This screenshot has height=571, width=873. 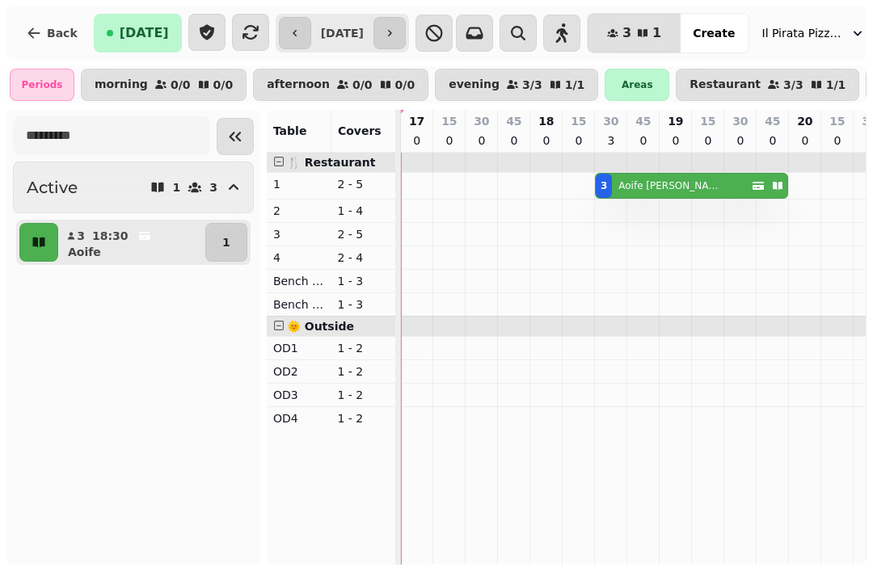 I want to click on button: 1, so click(x=226, y=242).